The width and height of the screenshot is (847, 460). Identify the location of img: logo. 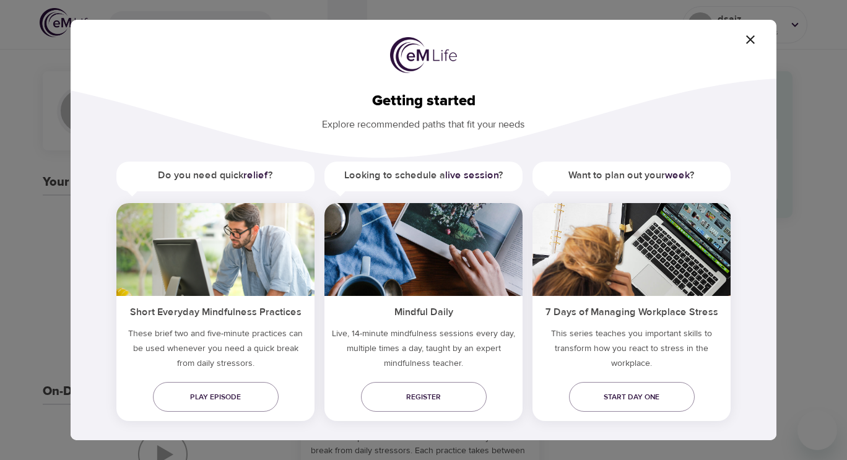
(424, 55).